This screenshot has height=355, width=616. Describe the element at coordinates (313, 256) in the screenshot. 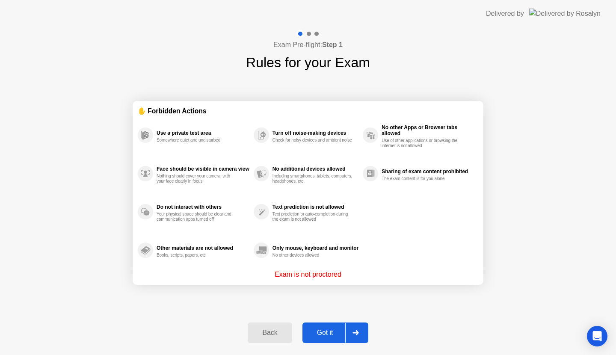

I see `div: No other devices allowed` at that location.